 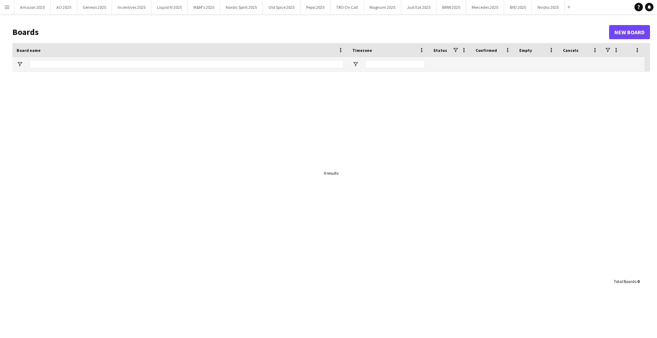 What do you see at coordinates (440, 50) in the screenshot?
I see `span: Status` at bounding box center [440, 50].